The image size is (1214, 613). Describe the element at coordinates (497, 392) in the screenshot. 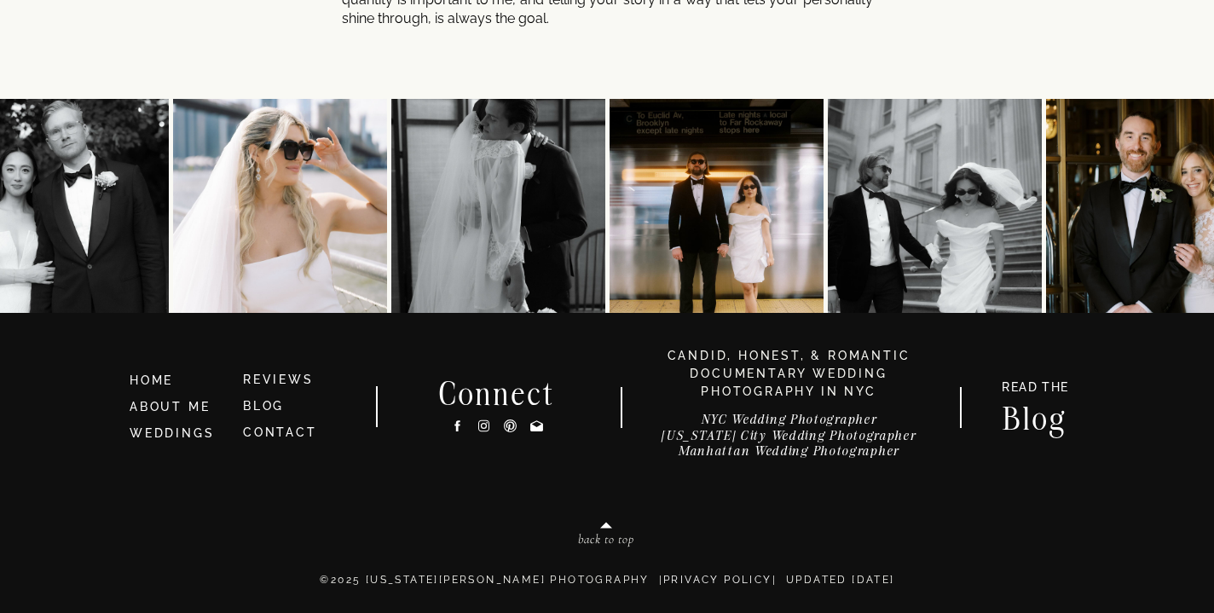

I see `h2: Connect` at that location.